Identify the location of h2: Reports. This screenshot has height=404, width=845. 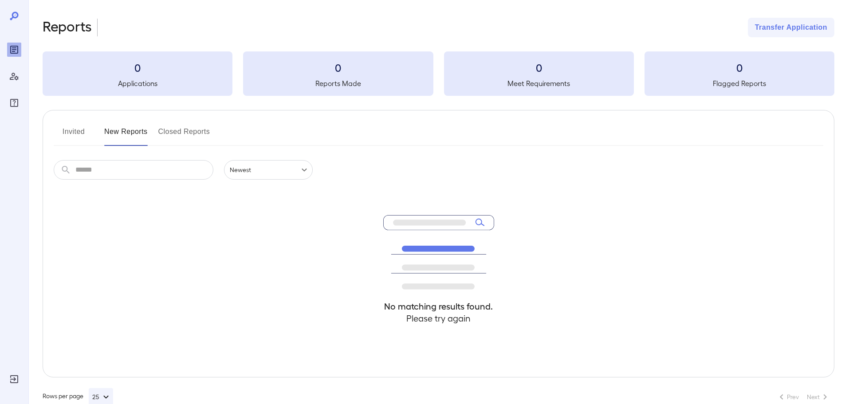
(67, 28).